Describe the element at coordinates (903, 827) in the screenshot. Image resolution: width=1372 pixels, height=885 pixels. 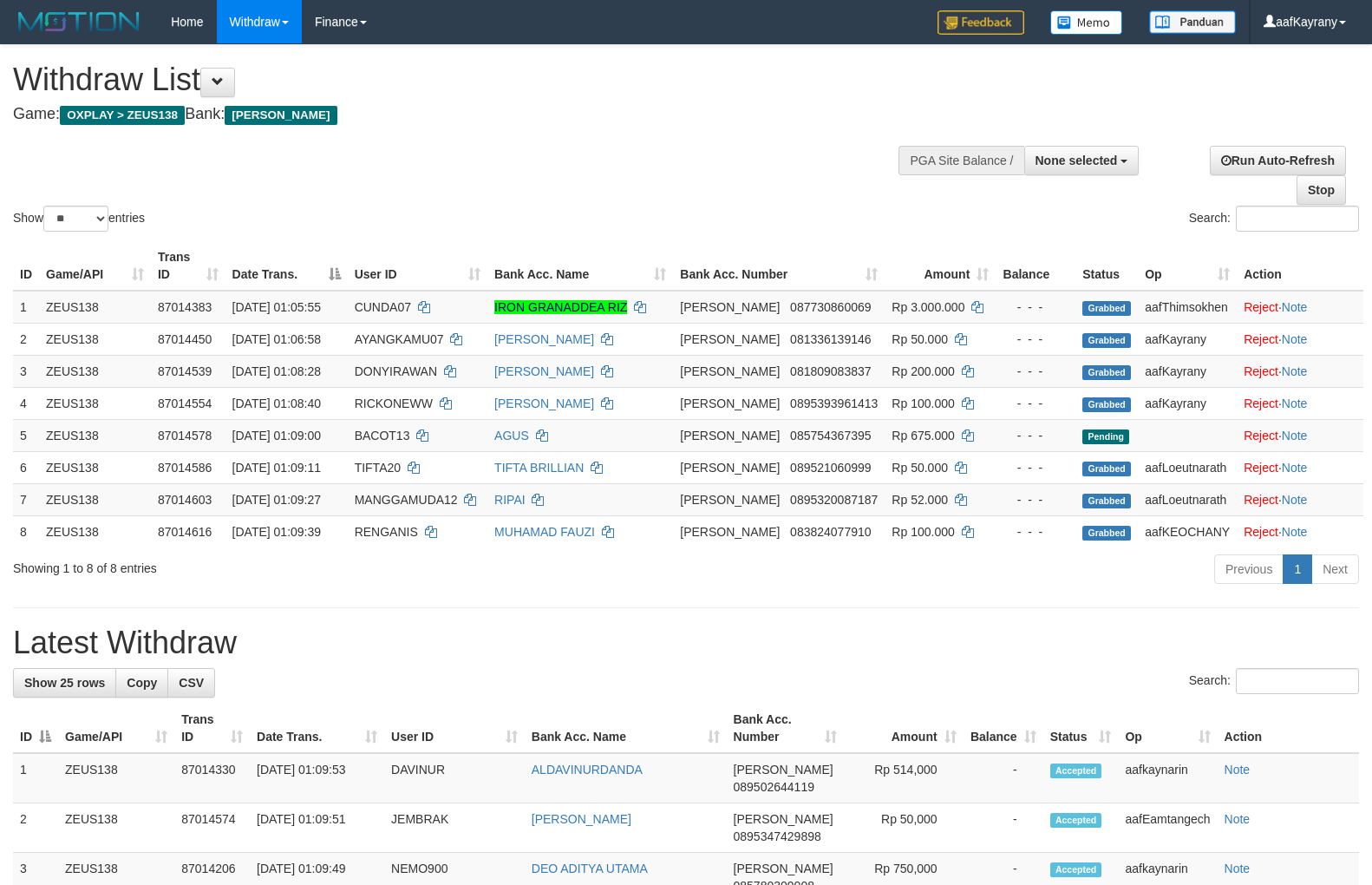
I see `td: Rp 50,000` at that location.